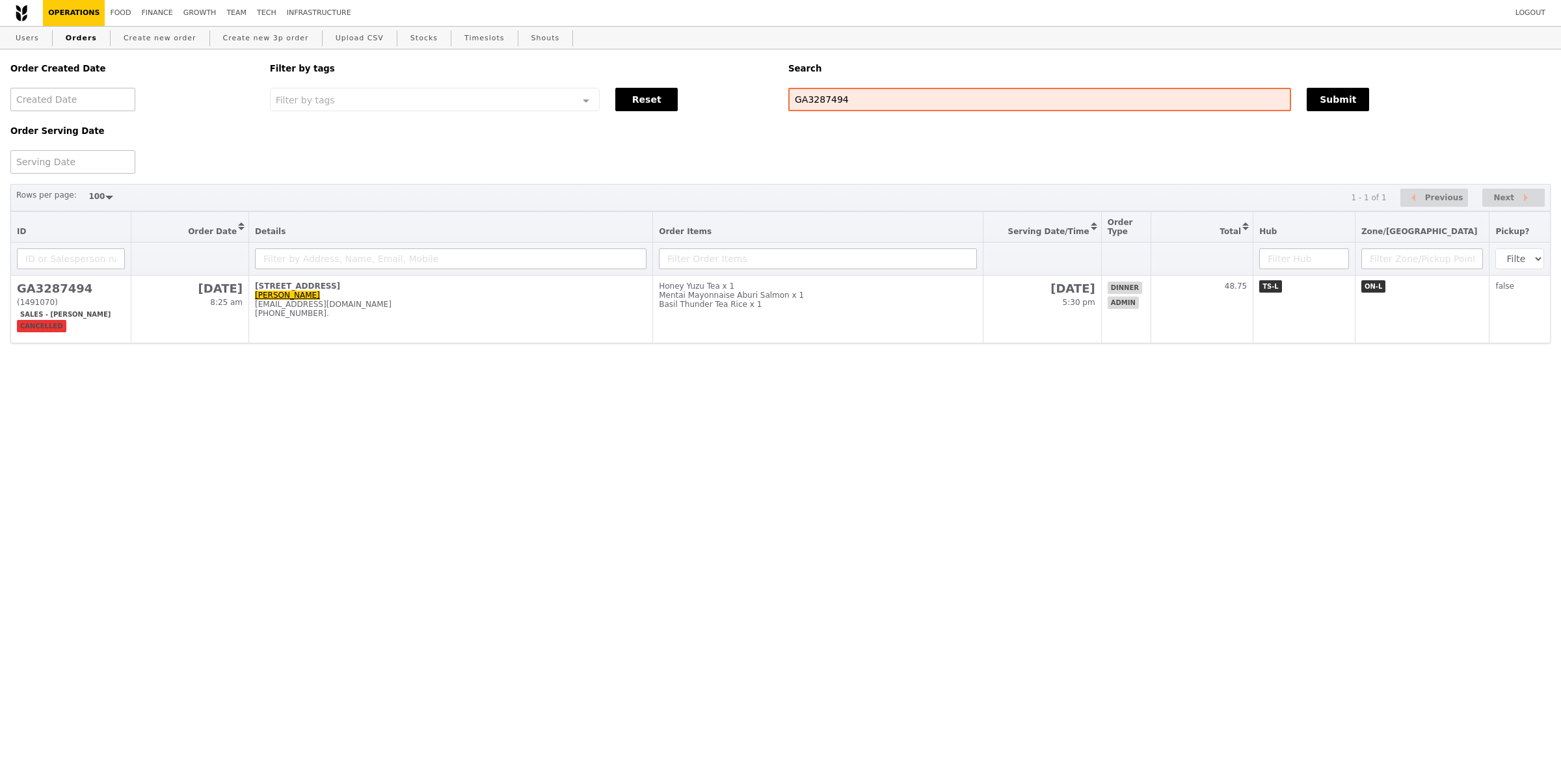 The width and height of the screenshot is (1561, 766). I want to click on span: cancelled, so click(42, 326).